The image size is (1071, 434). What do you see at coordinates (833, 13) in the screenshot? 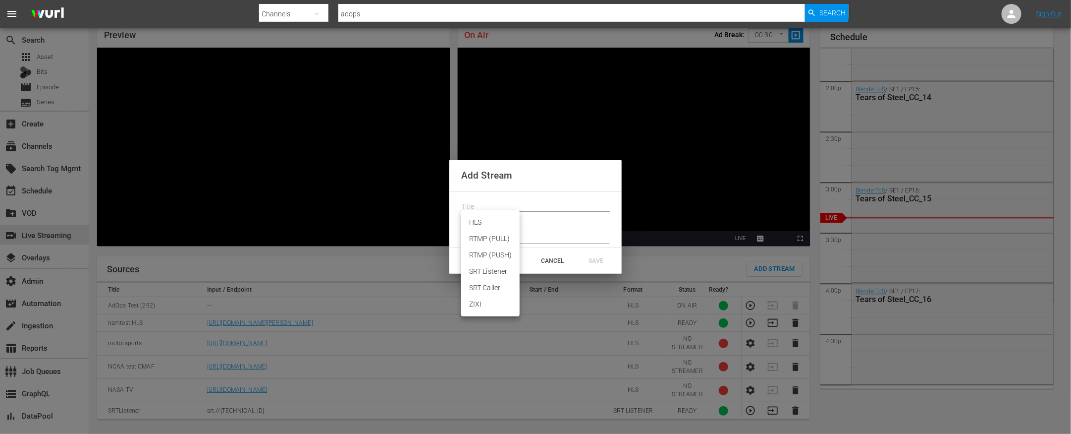
I see `span: Search` at bounding box center [833, 13].